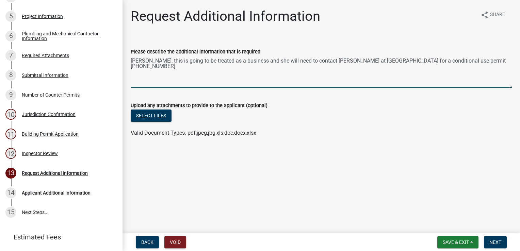 The image size is (520, 251). What do you see at coordinates (193, 133) in the screenshot?
I see `span: Valid Document Types: pdf,jpeg,jpg,xls,doc,docx,xlsx` at bounding box center [193, 133].